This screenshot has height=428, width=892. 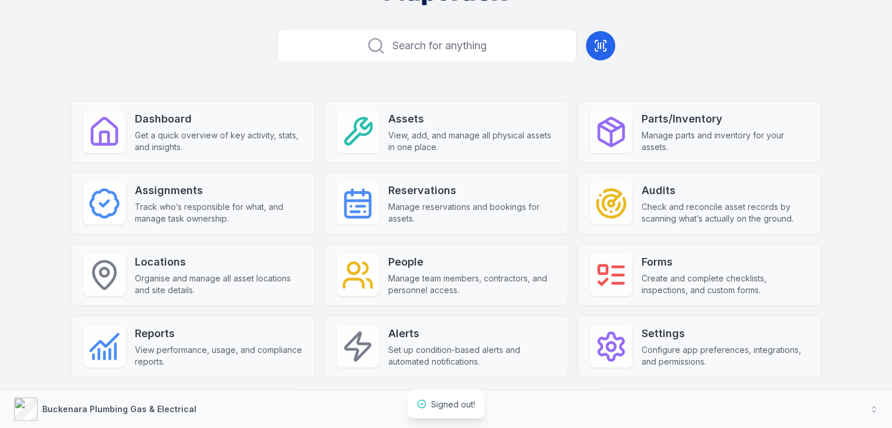 I want to click on span: Configure app preferences, integrations, and permissions., so click(x=725, y=356).